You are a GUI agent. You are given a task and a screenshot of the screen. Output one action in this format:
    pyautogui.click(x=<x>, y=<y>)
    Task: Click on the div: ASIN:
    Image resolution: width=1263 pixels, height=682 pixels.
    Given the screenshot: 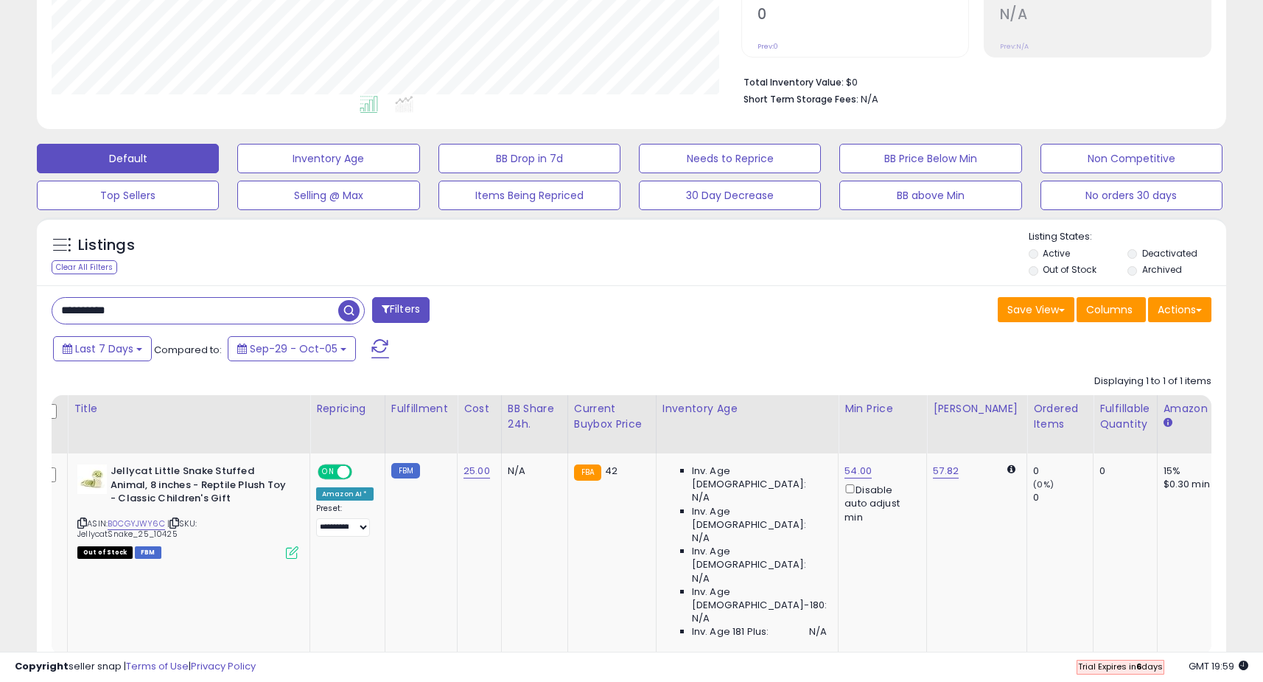 What is the action you would take?
    pyautogui.click(x=188, y=511)
    